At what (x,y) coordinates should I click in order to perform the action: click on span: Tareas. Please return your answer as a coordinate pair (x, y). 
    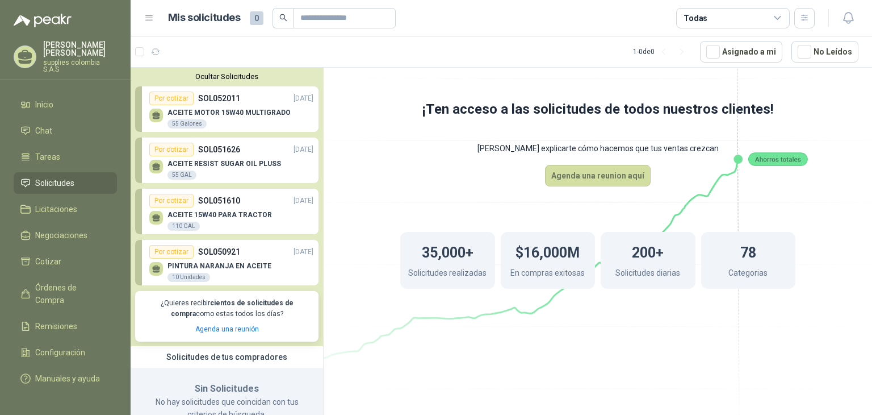
    Looking at the image, I should click on (48, 157).